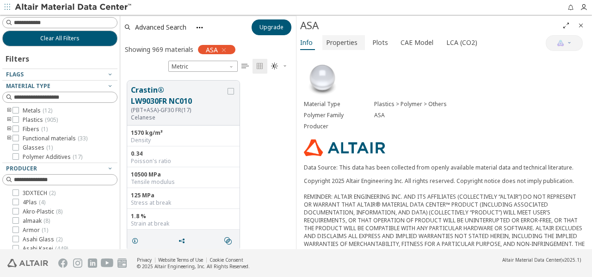  What do you see at coordinates (60, 86) in the screenshot?
I see `button: Material Type` at bounding box center [60, 86].